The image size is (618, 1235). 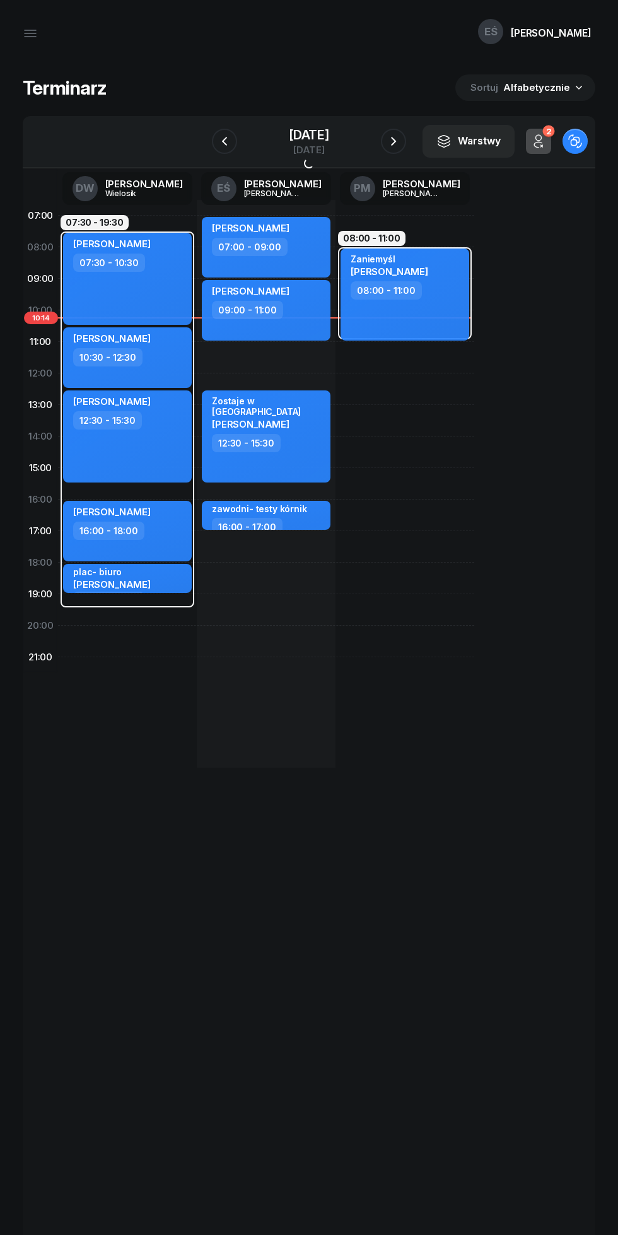 What do you see at coordinates (40, 563) in the screenshot?
I see `div: 18:00` at bounding box center [40, 563].